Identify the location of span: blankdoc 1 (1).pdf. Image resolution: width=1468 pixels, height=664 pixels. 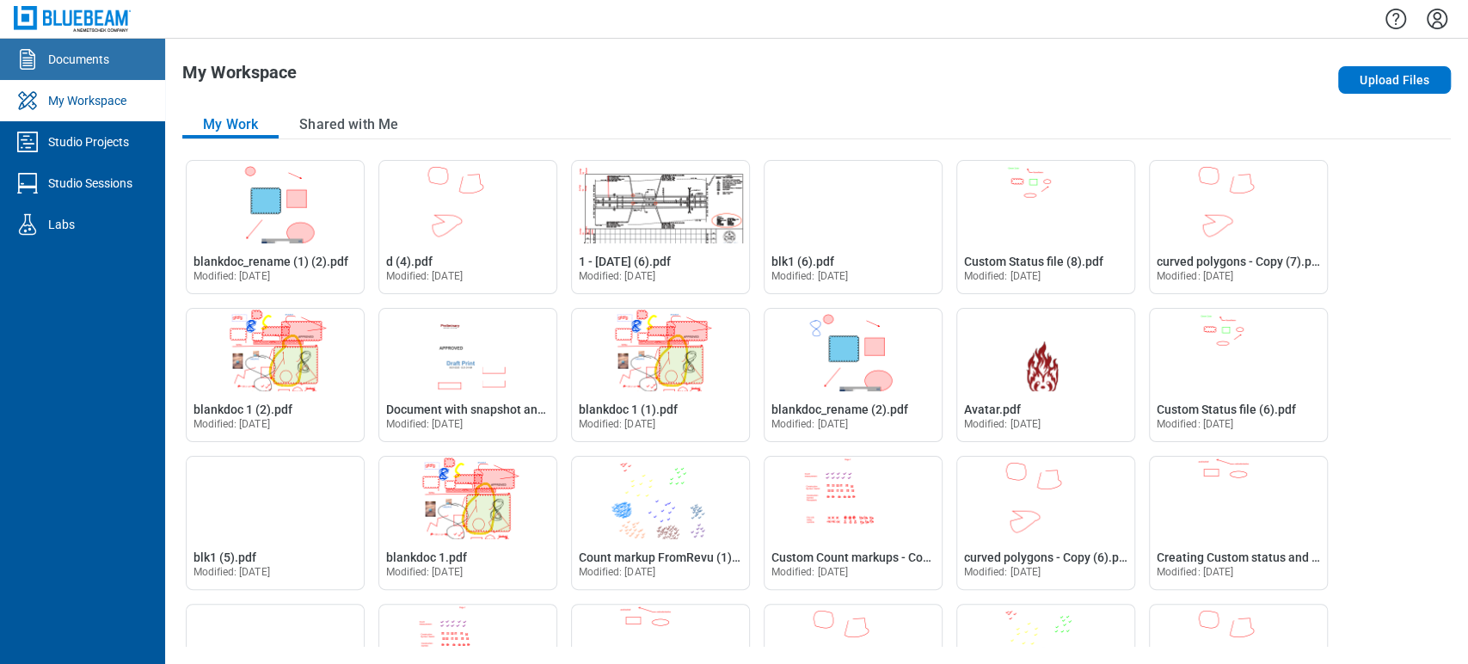
(628, 409).